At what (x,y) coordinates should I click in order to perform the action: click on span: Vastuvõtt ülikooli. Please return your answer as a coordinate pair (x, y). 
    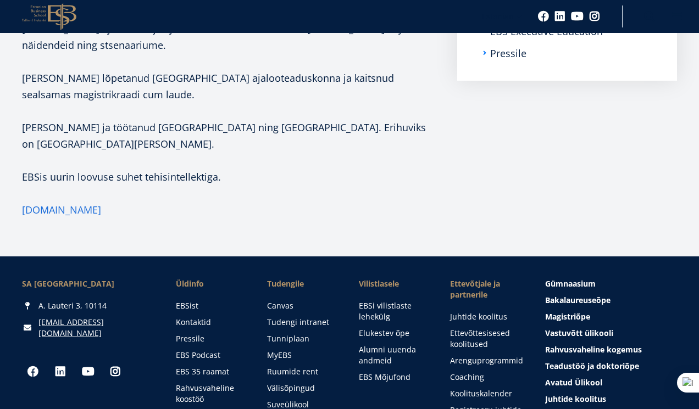
    Looking at the image, I should click on (579, 333).